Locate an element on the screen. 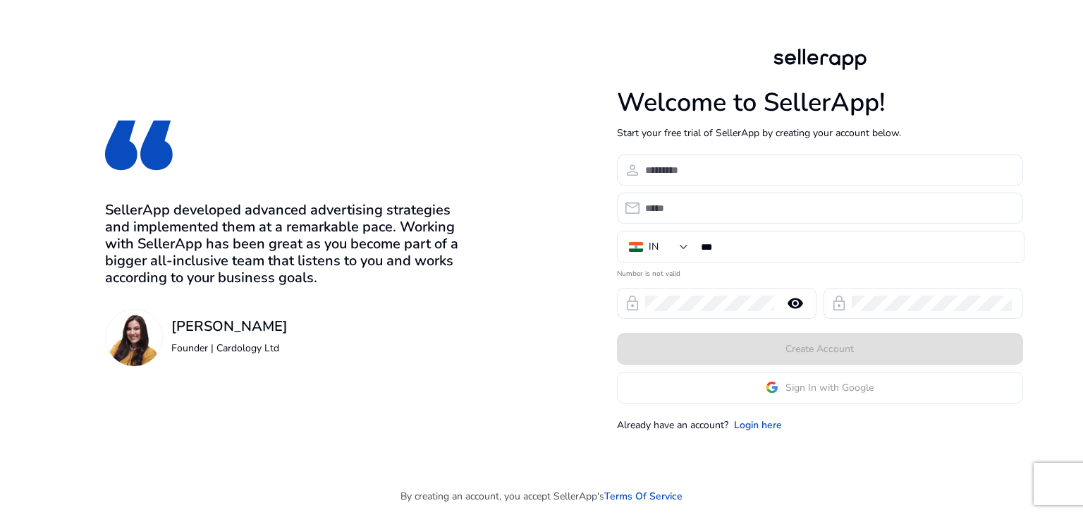  mat-error: Number is not valid is located at coordinates (820, 271).